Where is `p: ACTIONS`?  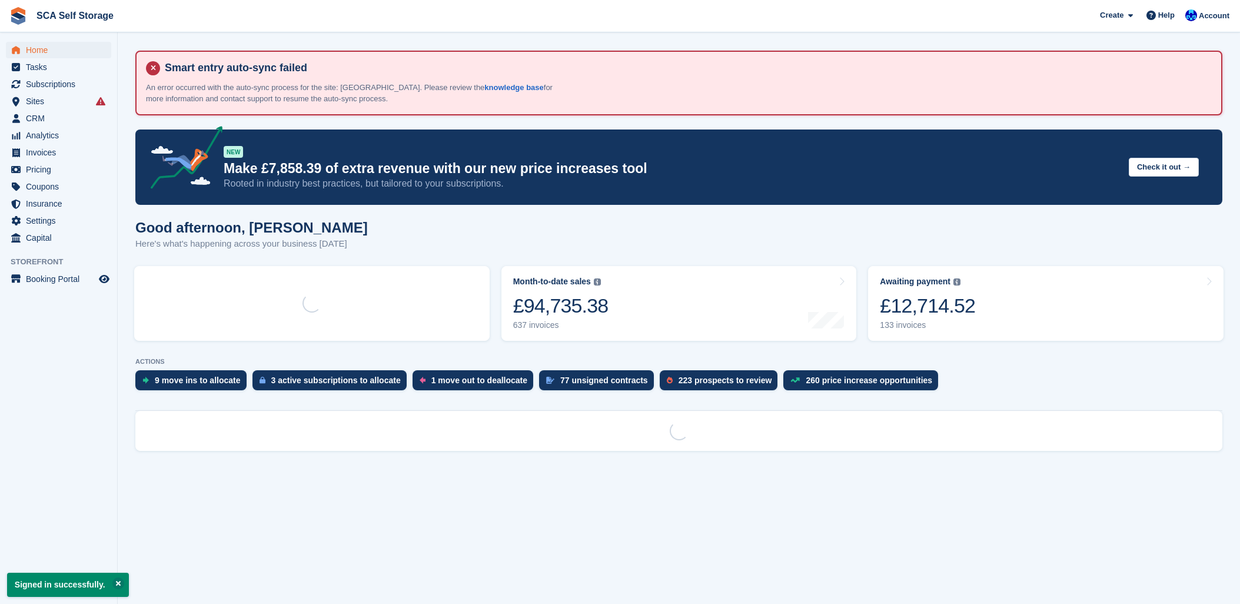
p: ACTIONS is located at coordinates (678, 361).